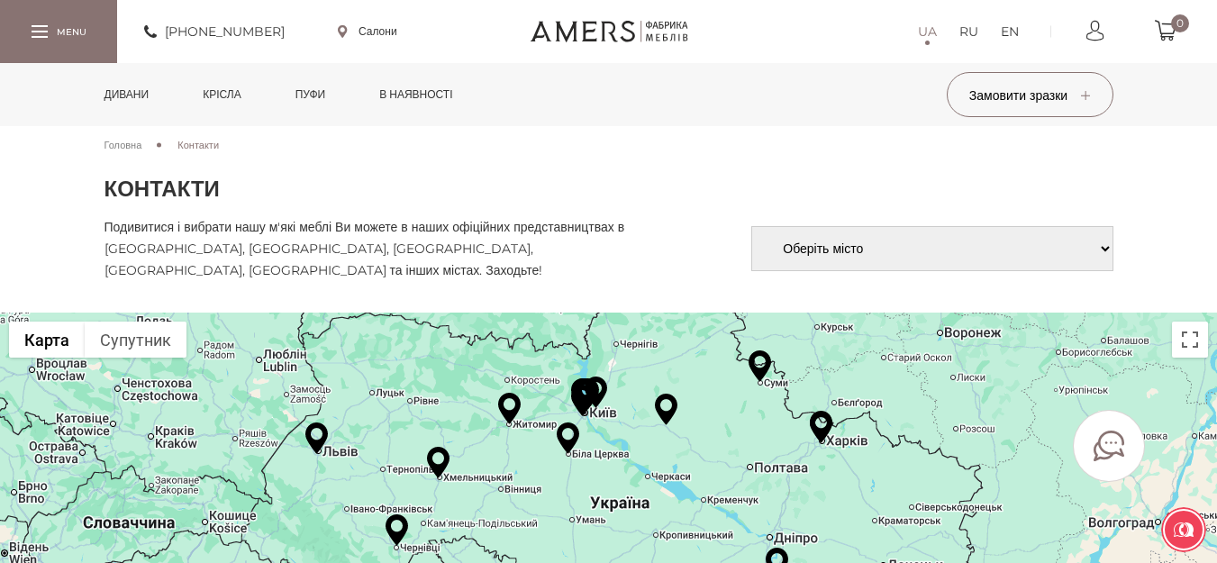  Describe the element at coordinates (135, 340) in the screenshot. I see `button: Показати зображення із супутника` at that location.